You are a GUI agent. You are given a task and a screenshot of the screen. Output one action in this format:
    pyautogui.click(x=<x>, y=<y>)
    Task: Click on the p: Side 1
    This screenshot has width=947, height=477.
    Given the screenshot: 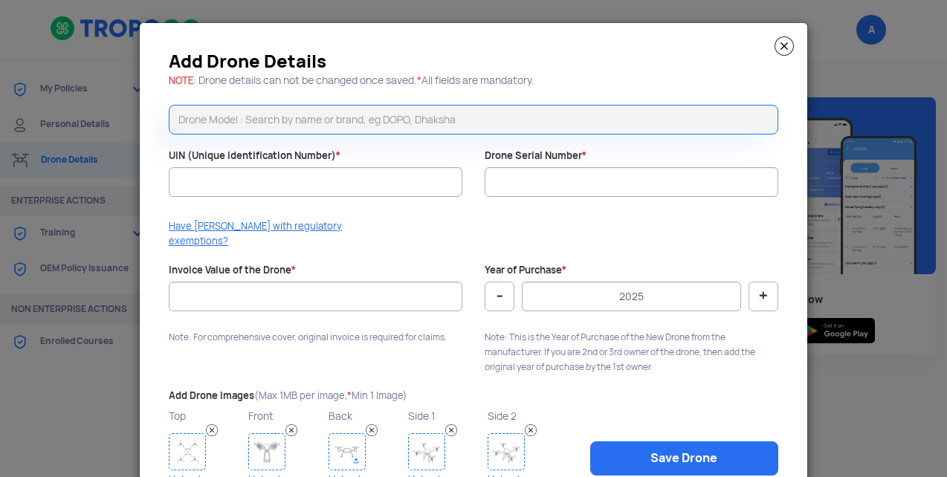 What is the action you would take?
    pyautogui.click(x=446, y=416)
    